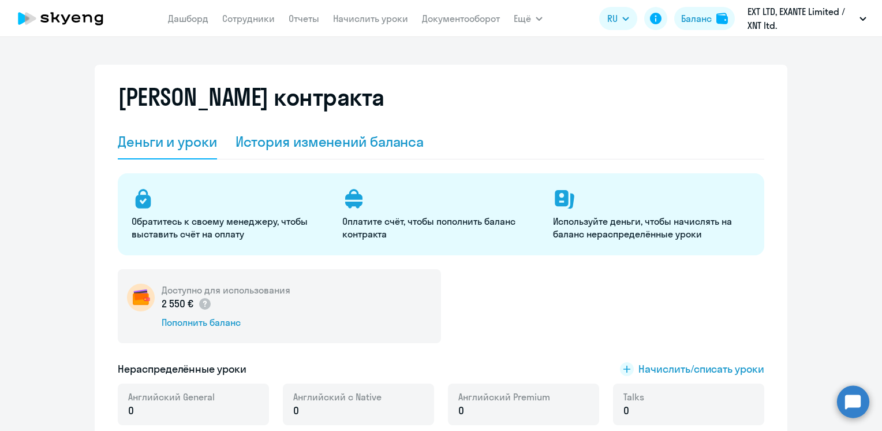 The height and width of the screenshot is (431, 882). Describe the element at coordinates (188, 18) in the screenshot. I see `a: Дашборд` at that location.